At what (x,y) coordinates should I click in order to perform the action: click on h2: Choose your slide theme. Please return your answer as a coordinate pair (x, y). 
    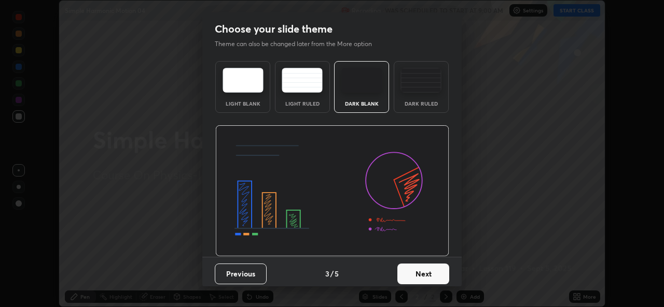
    Looking at the image, I should click on (273, 29).